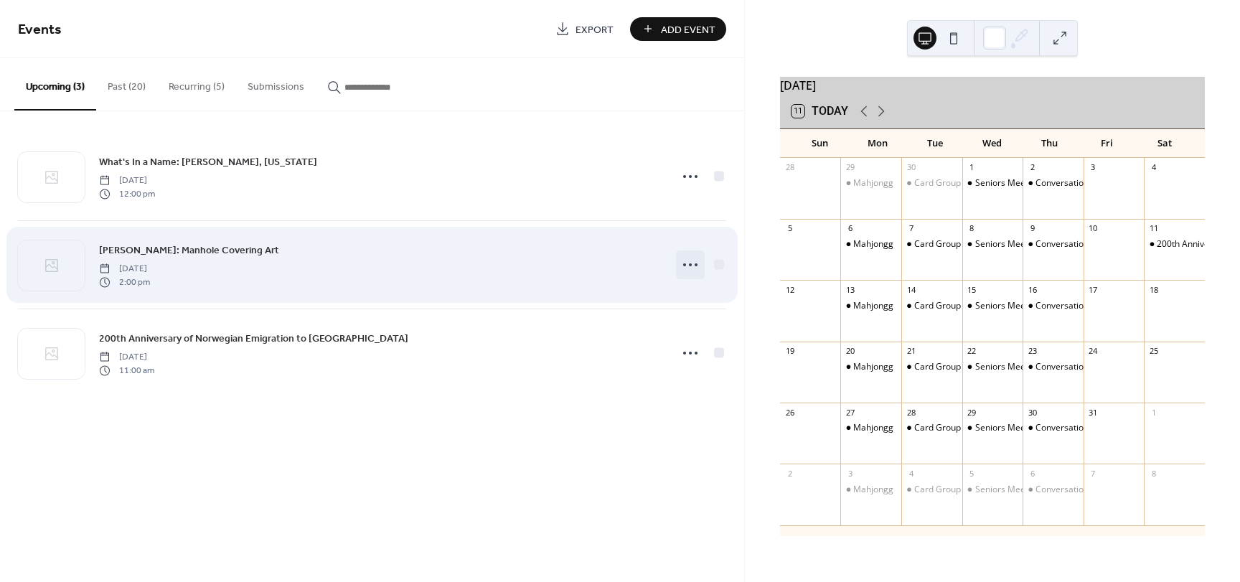 The image size is (1240, 582). What do you see at coordinates (126, 370) in the screenshot?
I see `span: 11:00 am` at bounding box center [126, 370].